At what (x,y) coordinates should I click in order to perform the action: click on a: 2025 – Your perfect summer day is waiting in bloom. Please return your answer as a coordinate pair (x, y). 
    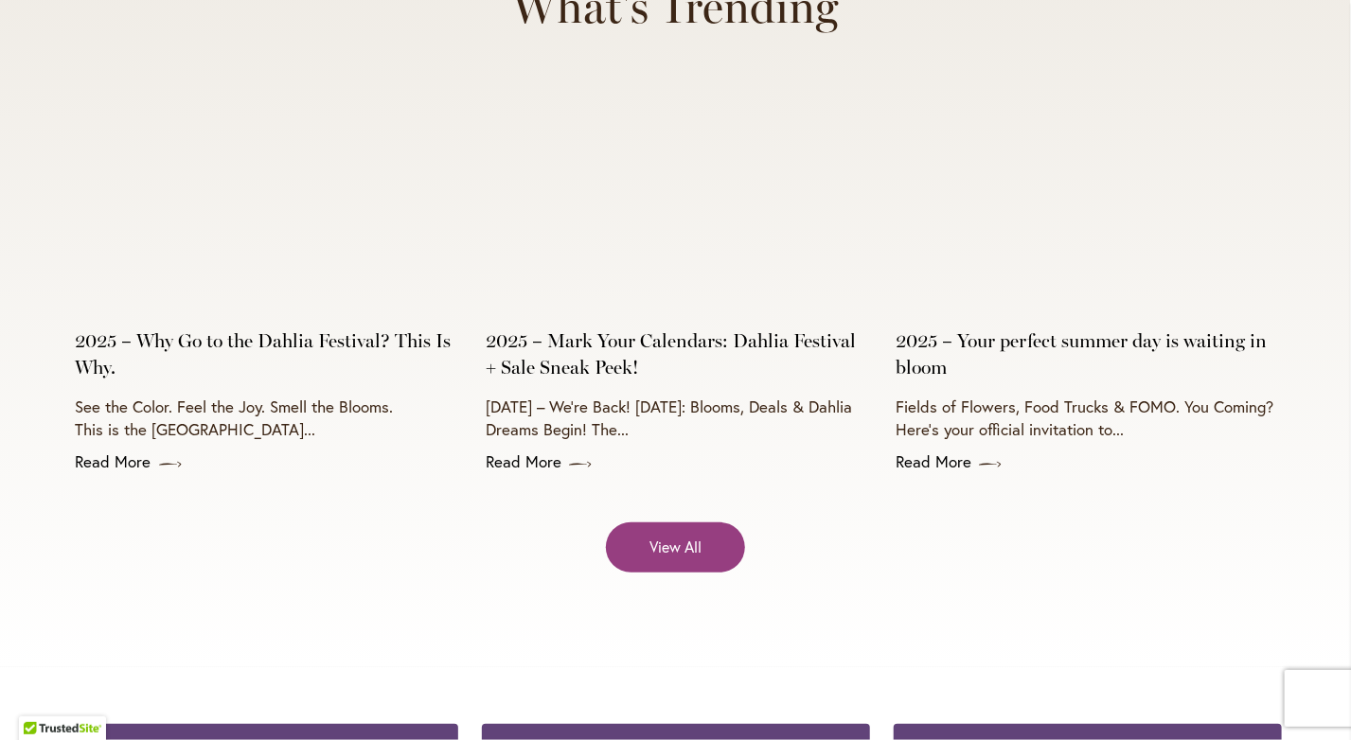
    Looking at the image, I should click on (1085, 355).